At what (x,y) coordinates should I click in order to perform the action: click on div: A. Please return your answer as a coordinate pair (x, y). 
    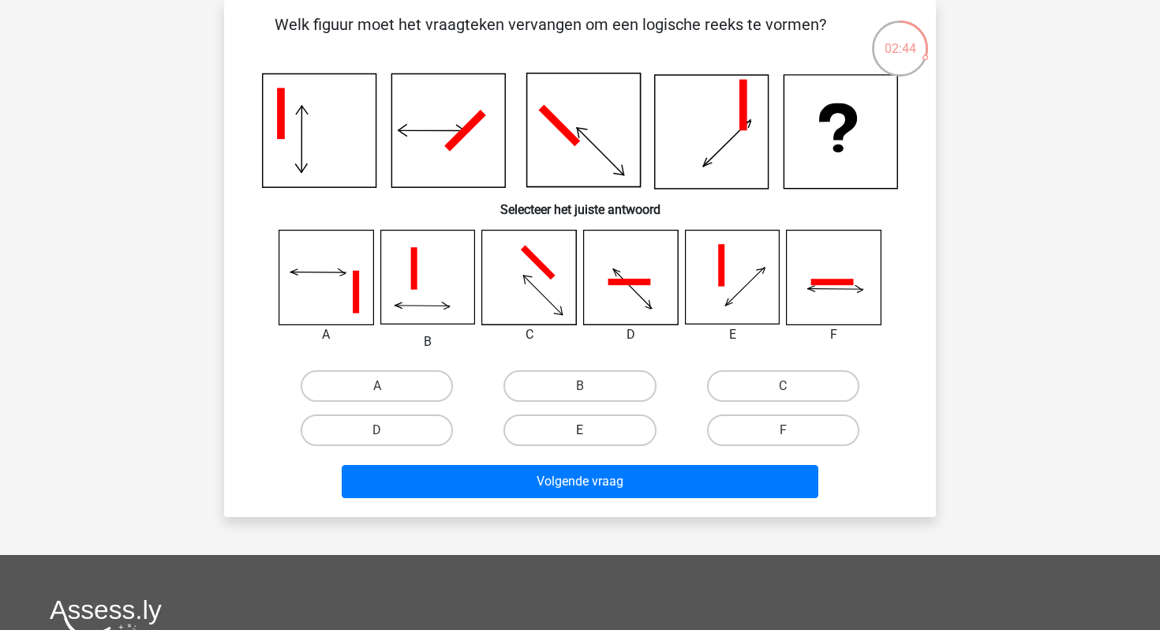
    Looking at the image, I should click on (326, 335).